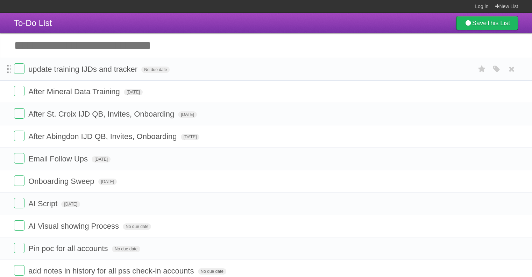  I want to click on span: AI Visual showing Process, so click(75, 226).